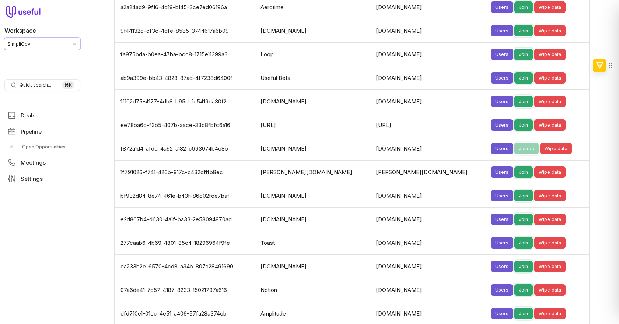 This screenshot has height=324, width=619. I want to click on td: ab9a399e-bb43-4828-87ad-4f7238d6400f, so click(185, 78).